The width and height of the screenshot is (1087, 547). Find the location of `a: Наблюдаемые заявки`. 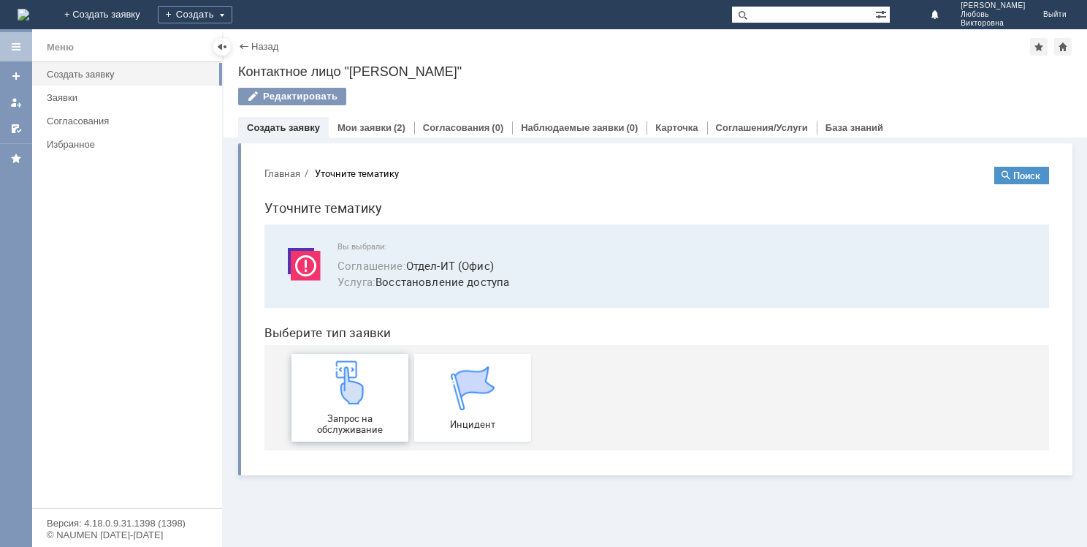

a: Наблюдаемые заявки is located at coordinates (572, 127).